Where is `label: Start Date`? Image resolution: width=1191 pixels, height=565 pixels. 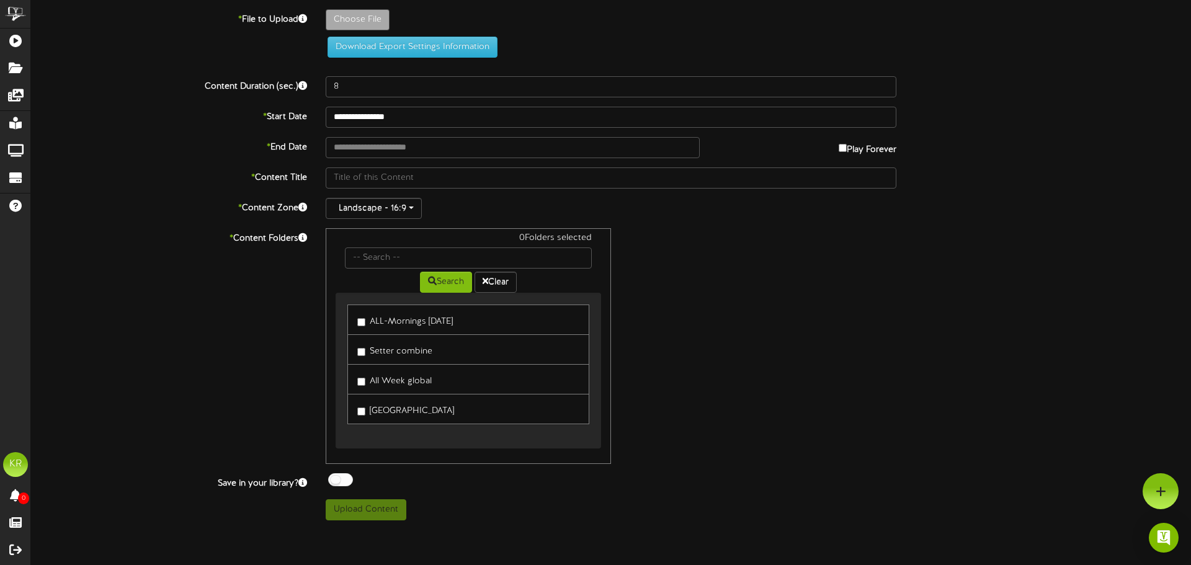
label: Start Date is located at coordinates (169, 115).